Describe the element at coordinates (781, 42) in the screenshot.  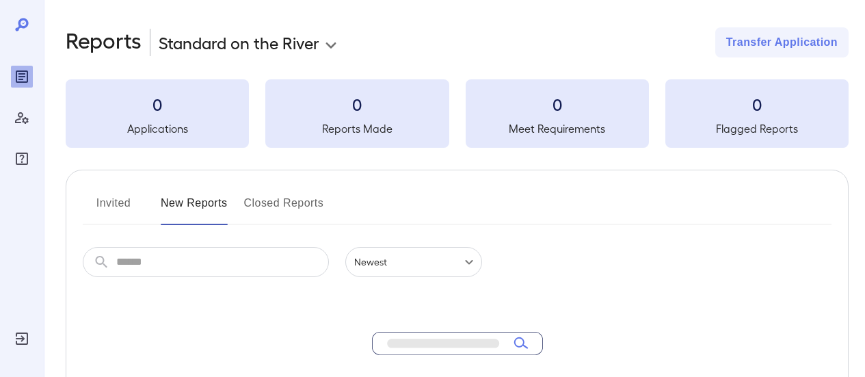
I see `button: Transfer Application` at that location.